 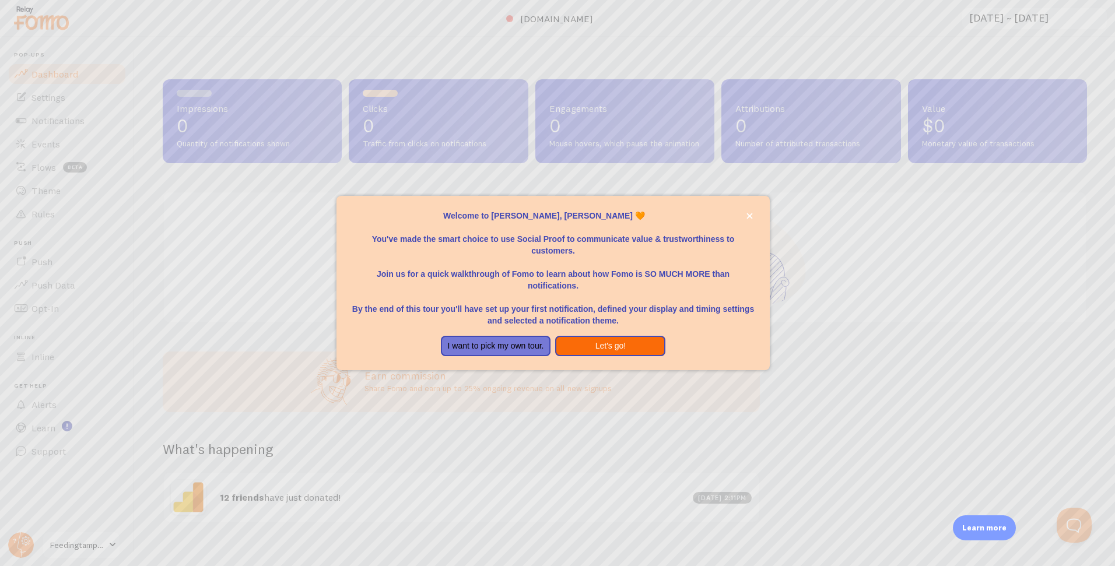 I want to click on div: Learn more, so click(x=985, y=528).